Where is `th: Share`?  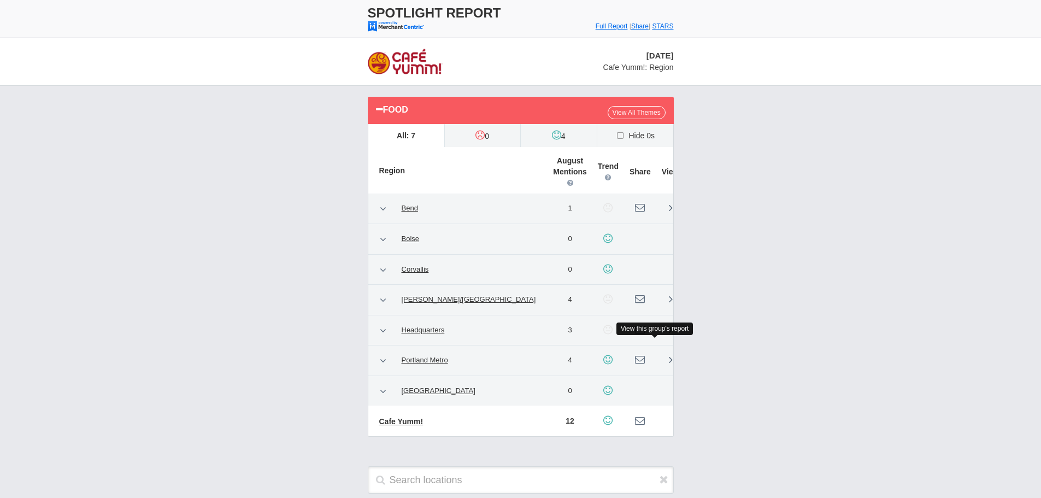 th: Share is located at coordinates (640, 170).